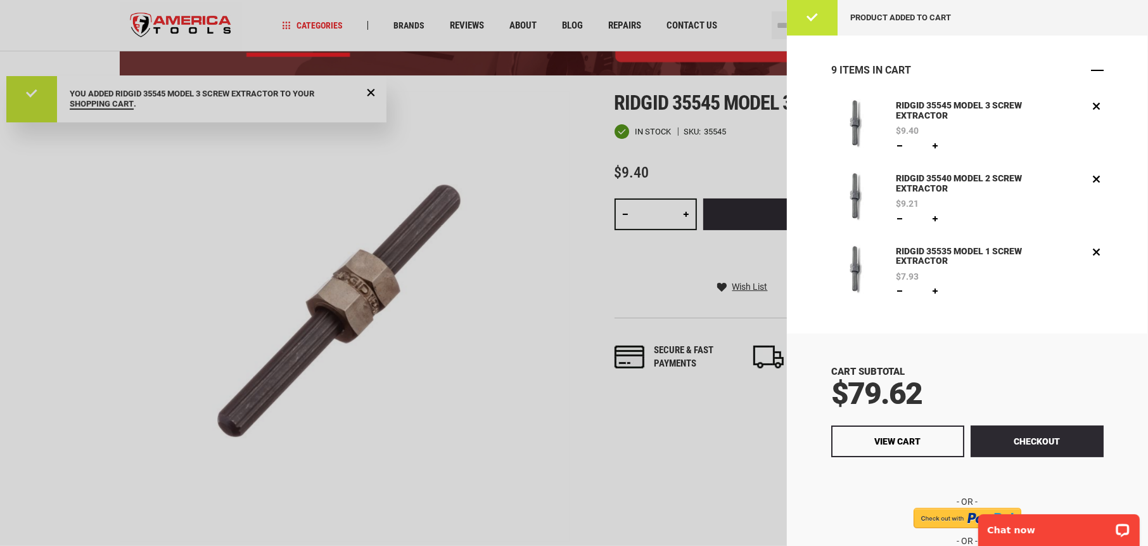 The image size is (1148, 546). What do you see at coordinates (153, 24) in the screenshot?
I see `button: Open LiveChat chat widget` at bounding box center [153, 24].